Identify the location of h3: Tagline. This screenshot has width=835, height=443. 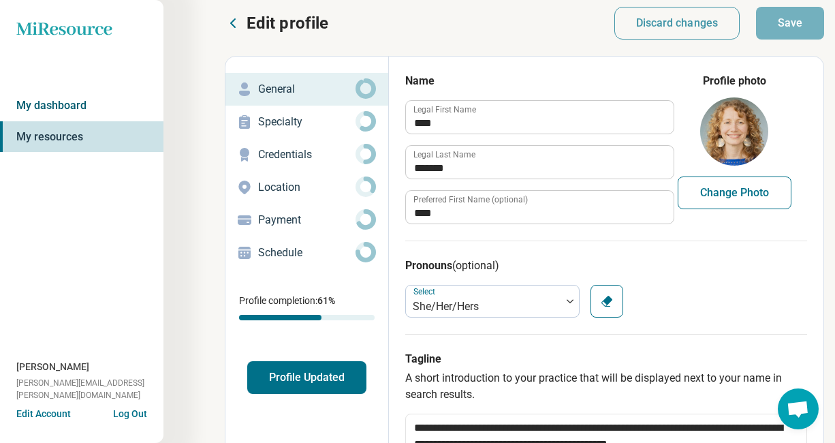
(606, 359).